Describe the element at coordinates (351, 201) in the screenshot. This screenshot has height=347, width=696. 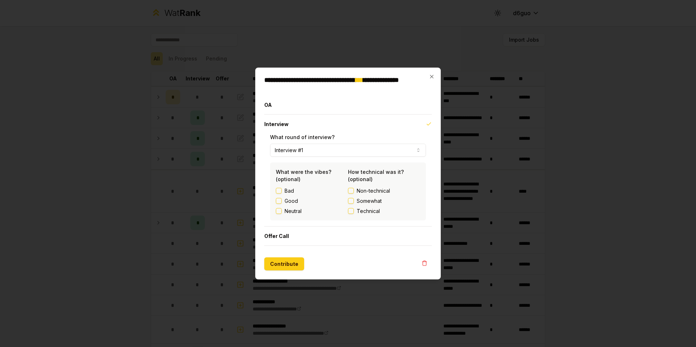
I see `button: Somewhat` at that location.